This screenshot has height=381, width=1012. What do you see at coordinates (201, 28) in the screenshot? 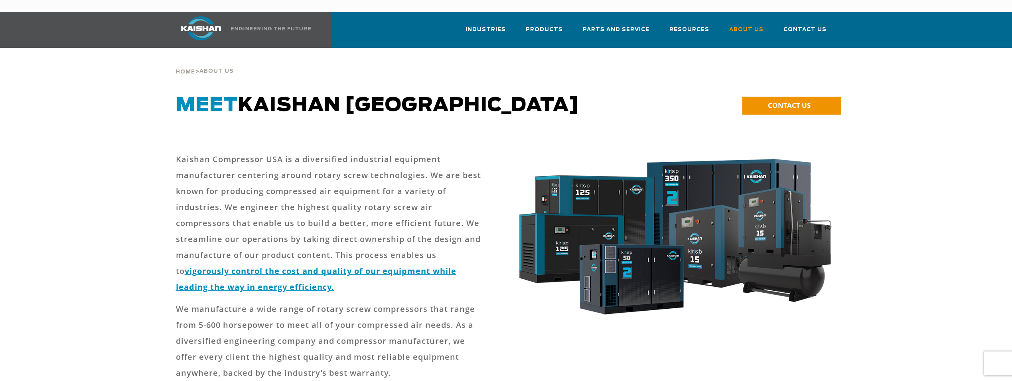
I see `img: kaishan logo` at bounding box center [201, 28].